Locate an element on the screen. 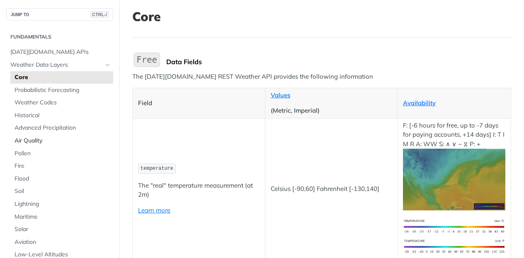 The height and width of the screenshot is (258, 524). a: Core is located at coordinates (62, 78).